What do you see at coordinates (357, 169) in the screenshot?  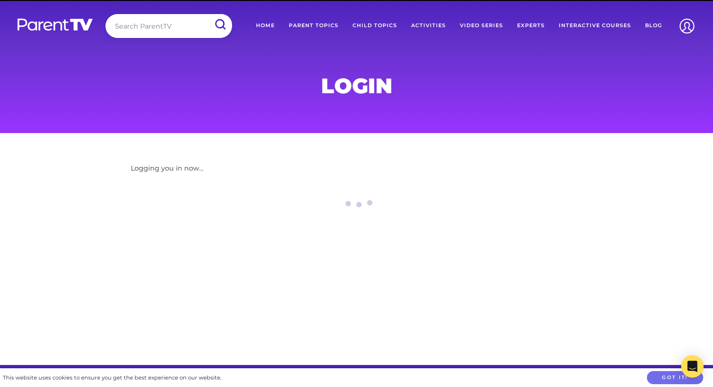 I see `p: Logging you in now...` at bounding box center [357, 169].